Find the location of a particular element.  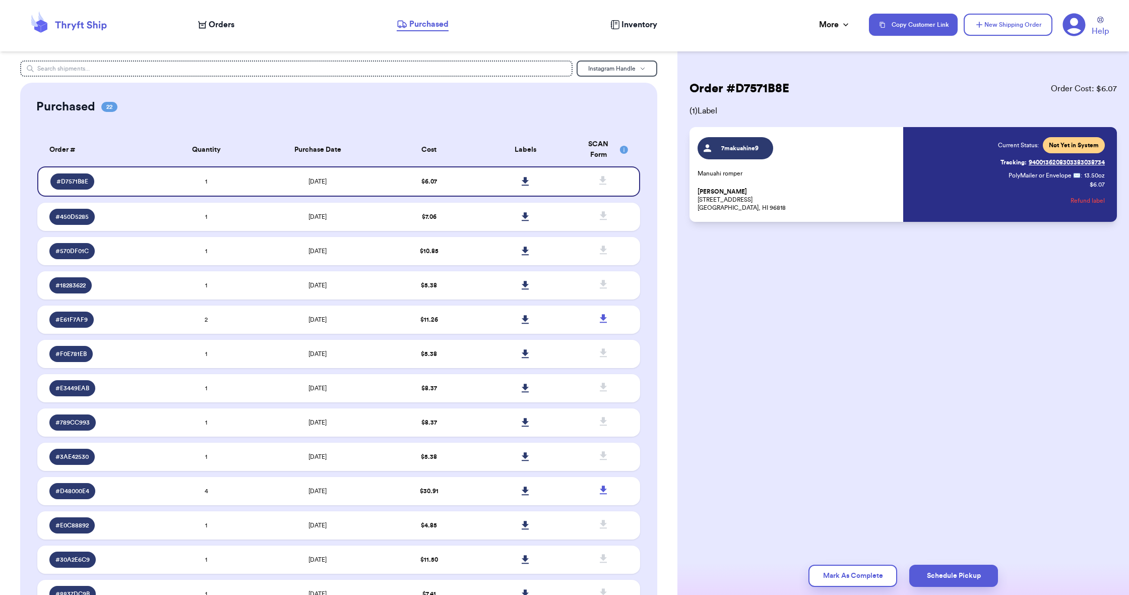

span: Tracking: is located at coordinates (1013, 162).